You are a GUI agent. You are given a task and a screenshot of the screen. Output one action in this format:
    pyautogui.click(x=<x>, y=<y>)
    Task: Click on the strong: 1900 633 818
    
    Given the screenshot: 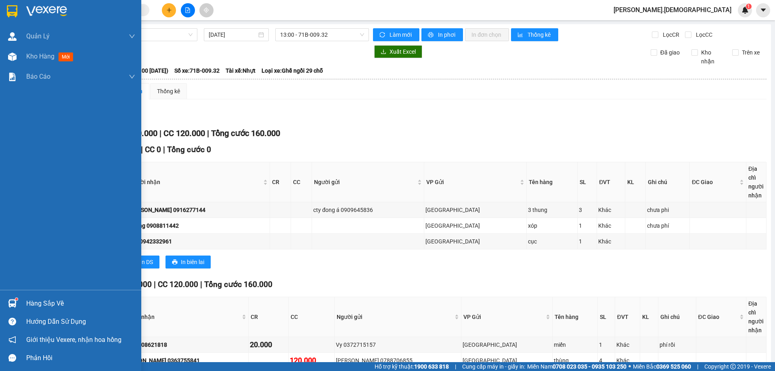 What is the action you would take?
    pyautogui.click(x=432, y=367)
    